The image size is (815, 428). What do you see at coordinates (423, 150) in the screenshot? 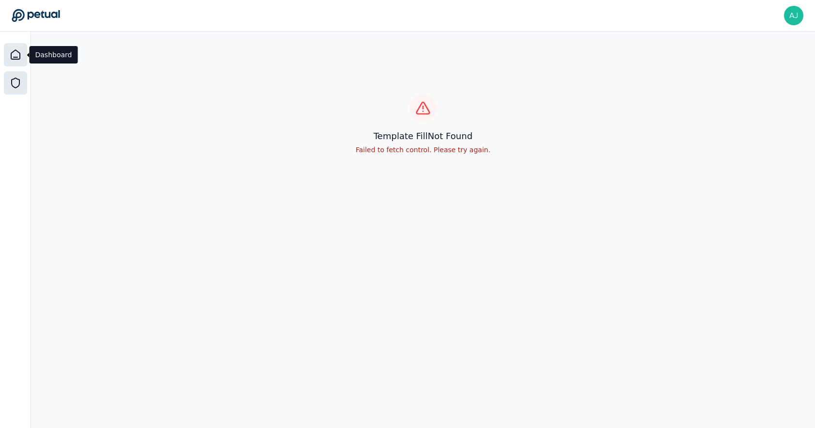
I see `p: Failed to fetch control. Please try again.` at bounding box center [423, 150].